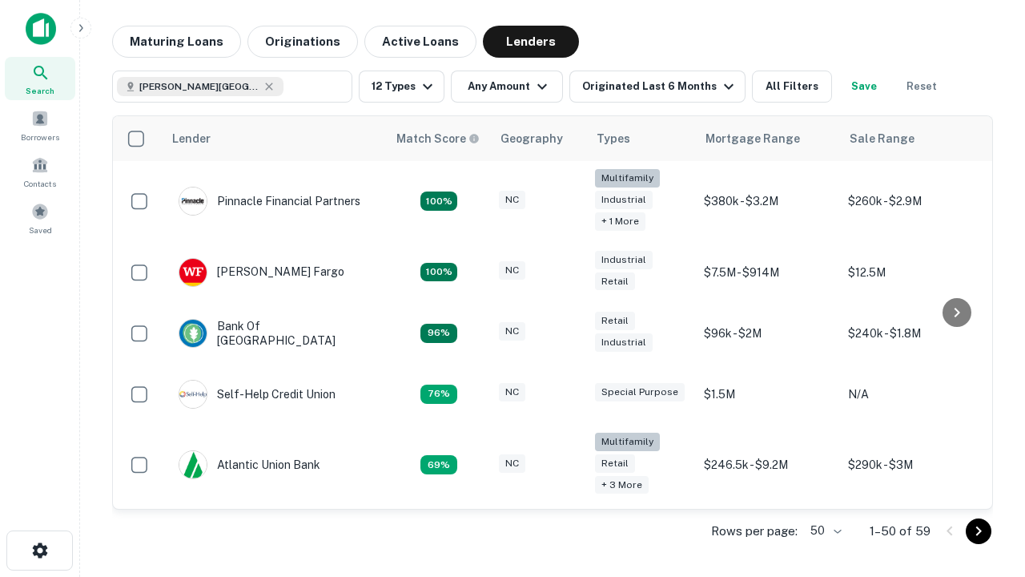  I want to click on div: Matching Properties: 15, hasApolloMatch: undefined, so click(439, 272).